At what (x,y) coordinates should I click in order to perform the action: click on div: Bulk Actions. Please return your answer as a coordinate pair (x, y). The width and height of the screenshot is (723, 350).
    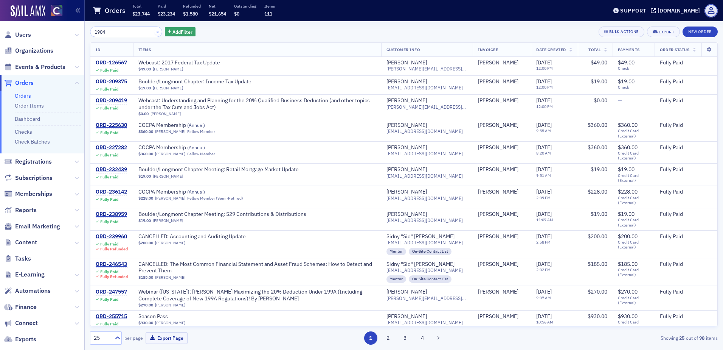
    Looking at the image, I should click on (624, 31).